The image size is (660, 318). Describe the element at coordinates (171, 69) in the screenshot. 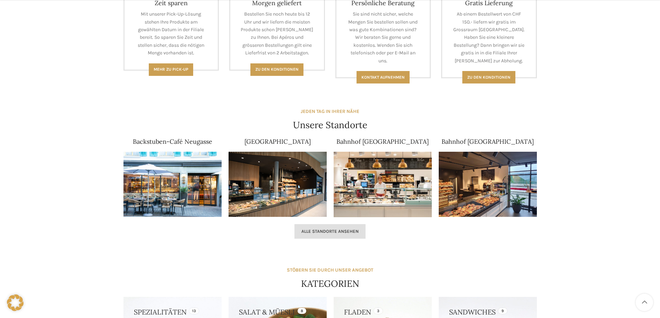

I see `span: Mehr zu Pick-Up` at that location.